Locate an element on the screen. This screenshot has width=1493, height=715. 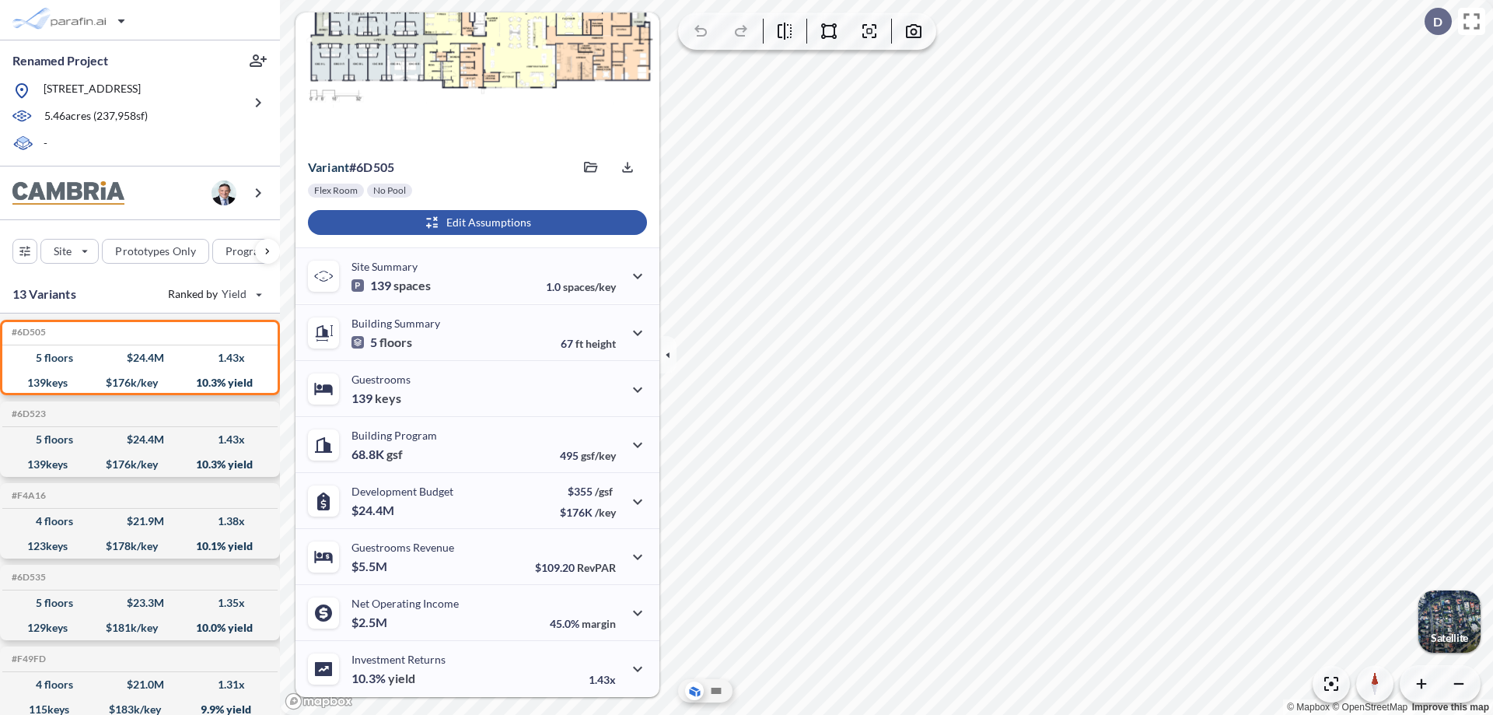
span: yield is located at coordinates (401, 678).